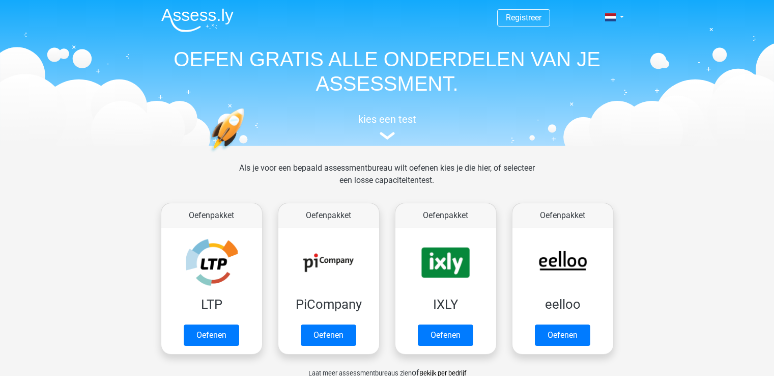 The height and width of the screenshot is (376, 774). Describe the element at coordinates (524, 17) in the screenshot. I see `a: Registreer` at that location.